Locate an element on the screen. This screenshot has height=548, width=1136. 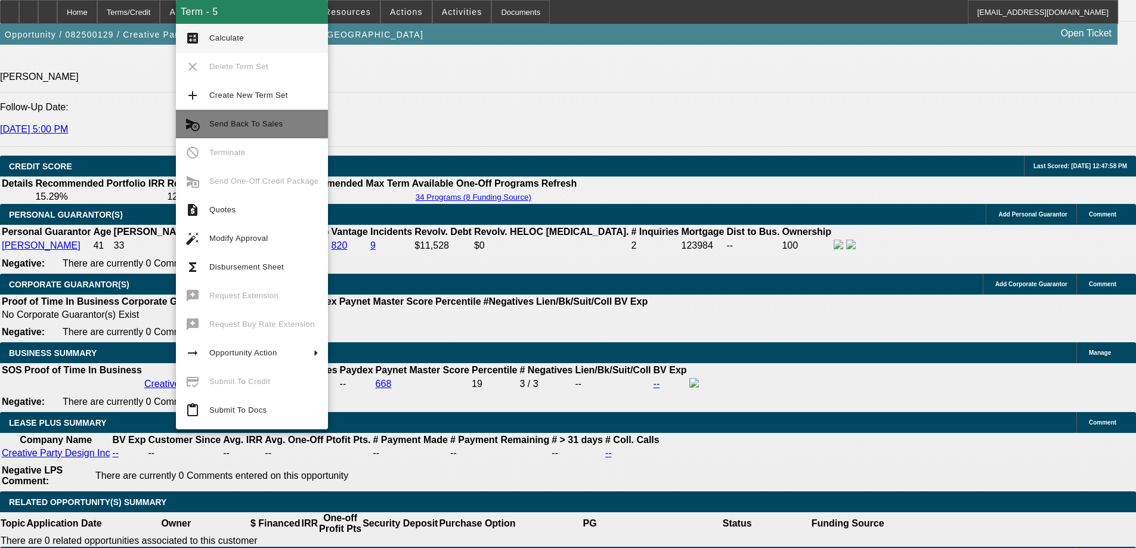
div: 3 / 3 is located at coordinates (546, 384).